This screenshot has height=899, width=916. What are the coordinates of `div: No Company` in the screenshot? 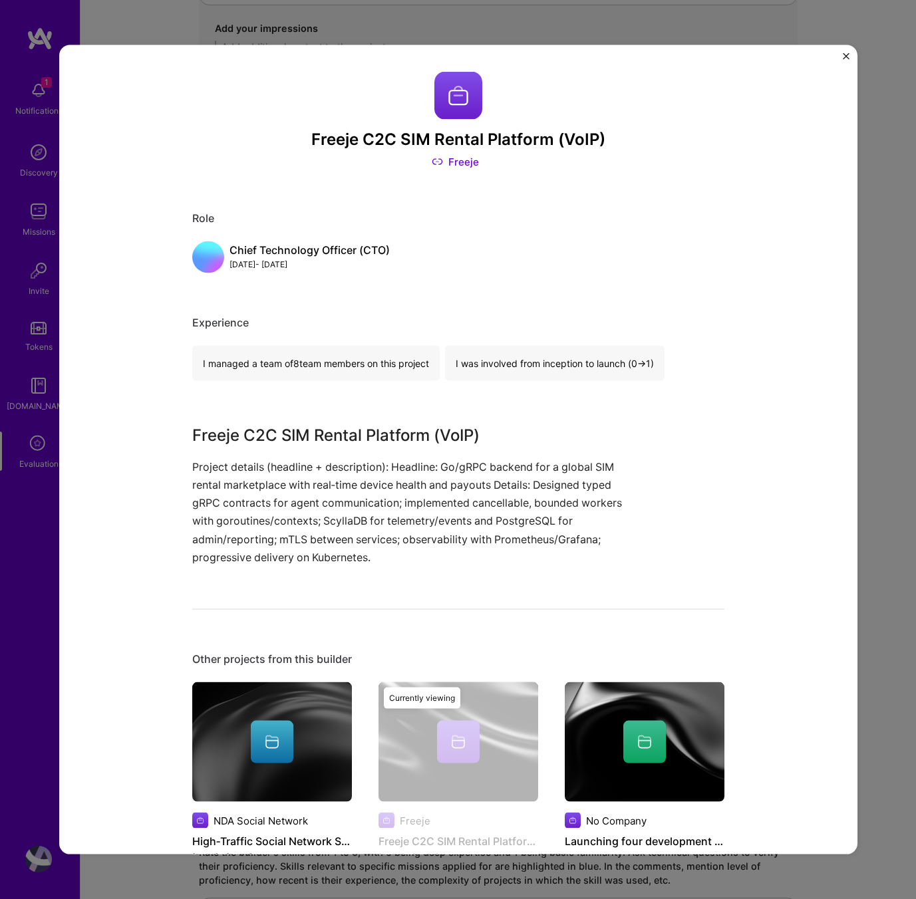 It's located at (616, 820).